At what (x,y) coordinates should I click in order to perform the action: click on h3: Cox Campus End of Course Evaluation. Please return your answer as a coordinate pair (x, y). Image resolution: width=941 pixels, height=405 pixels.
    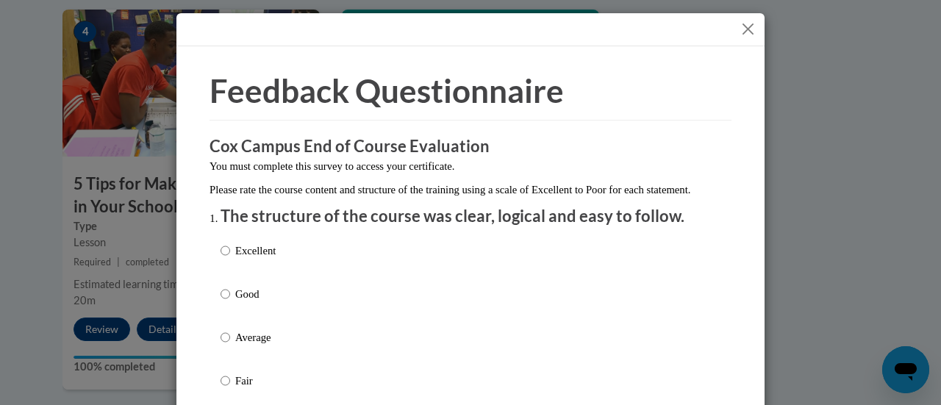
    Looking at the image, I should click on (470, 146).